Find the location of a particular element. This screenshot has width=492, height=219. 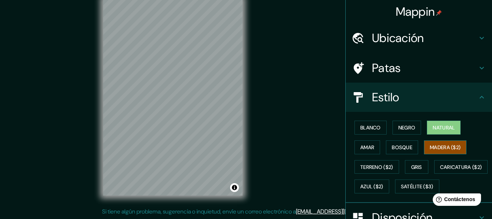

button: Amar is located at coordinates (367, 147).